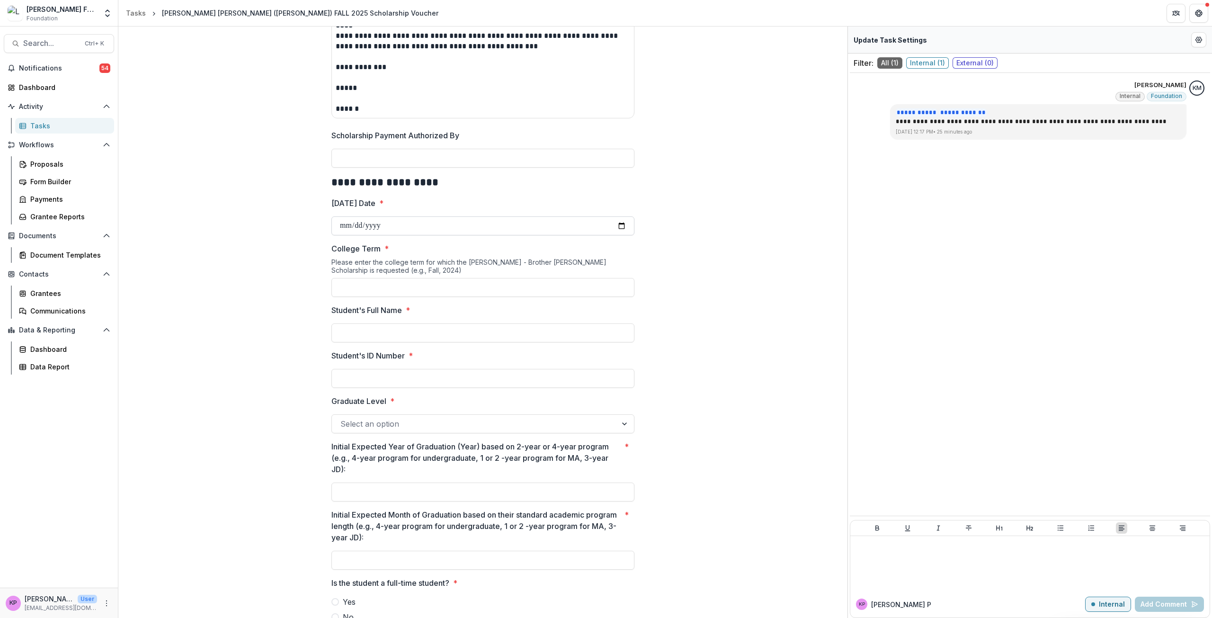 This screenshot has width=1212, height=618. I want to click on nav: breadcrumb, so click(282, 13).